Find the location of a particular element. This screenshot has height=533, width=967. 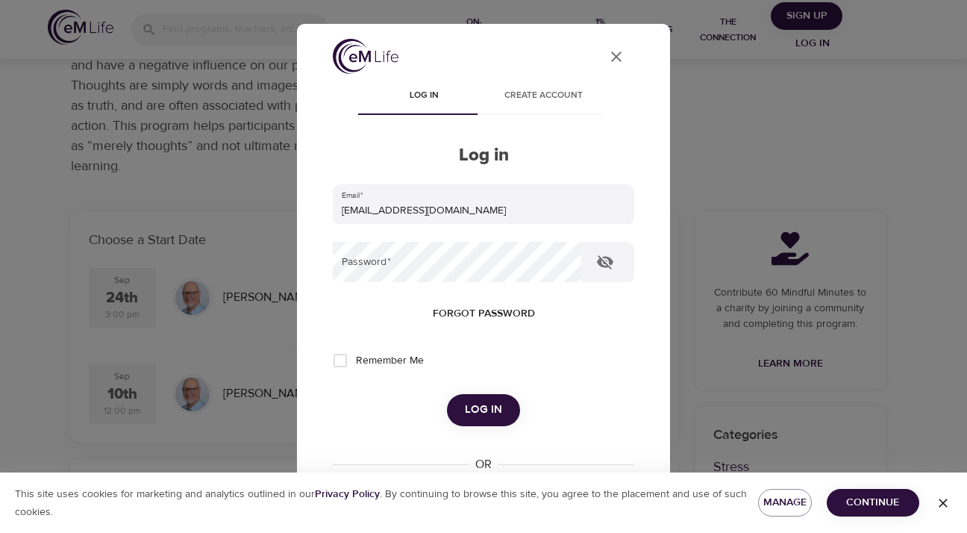

button: close is located at coordinates (617, 57).